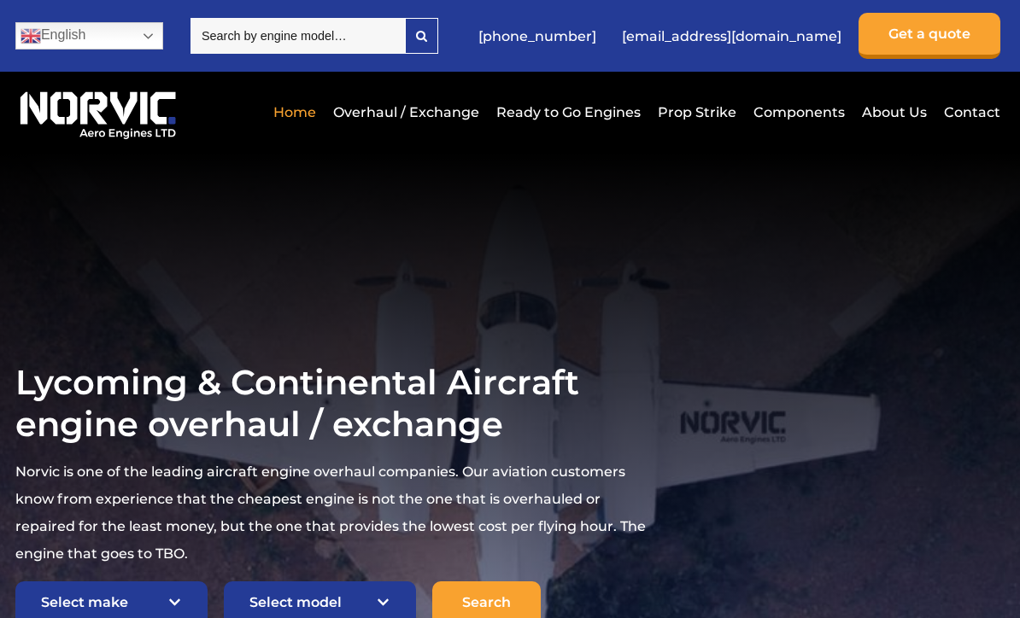  Describe the element at coordinates (969, 112) in the screenshot. I see `a: Contact` at that location.